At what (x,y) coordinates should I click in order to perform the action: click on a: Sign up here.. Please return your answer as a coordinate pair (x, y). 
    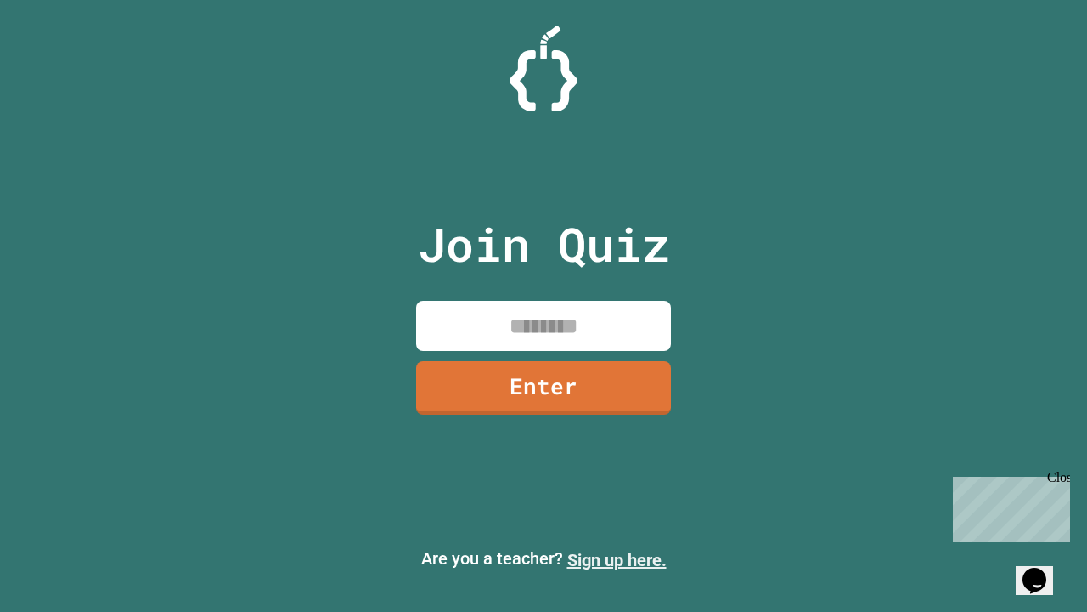
    Looking at the image, I should click on (617, 560).